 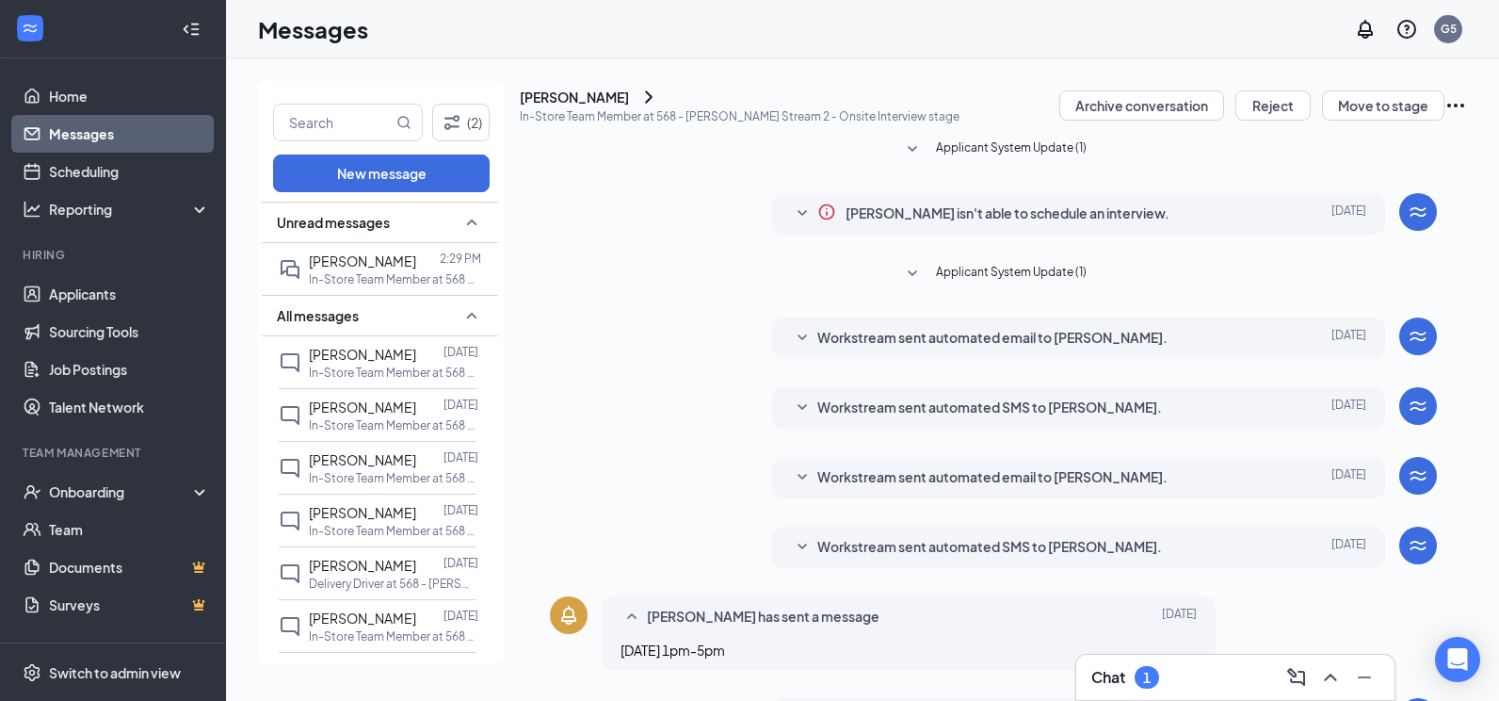 What do you see at coordinates (358, 671) in the screenshot?
I see `span: Zyahisia Pippion` at bounding box center [358, 671].